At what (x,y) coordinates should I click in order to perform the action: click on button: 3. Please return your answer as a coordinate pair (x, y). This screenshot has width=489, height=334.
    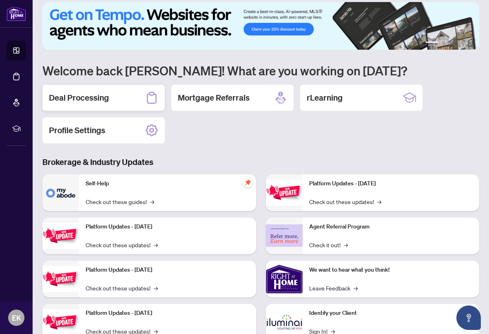
    Looking at the image, I should click on (450, 43).